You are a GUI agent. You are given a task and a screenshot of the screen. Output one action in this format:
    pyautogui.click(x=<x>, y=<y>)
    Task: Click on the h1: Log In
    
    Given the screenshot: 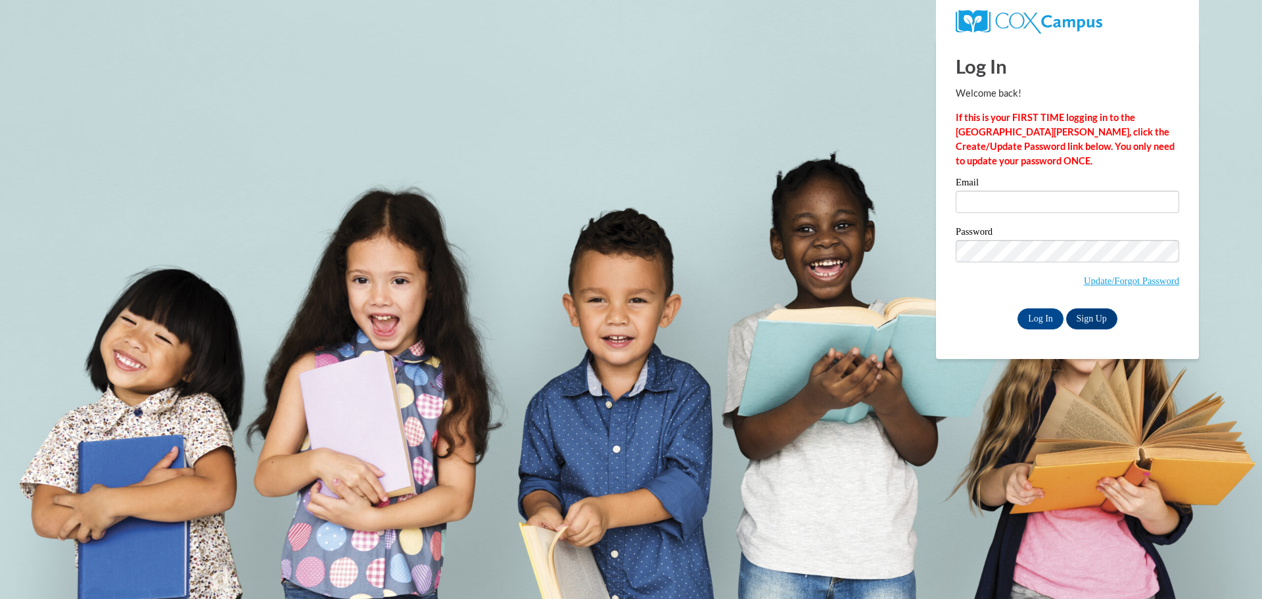 What is the action you would take?
    pyautogui.click(x=1067, y=66)
    